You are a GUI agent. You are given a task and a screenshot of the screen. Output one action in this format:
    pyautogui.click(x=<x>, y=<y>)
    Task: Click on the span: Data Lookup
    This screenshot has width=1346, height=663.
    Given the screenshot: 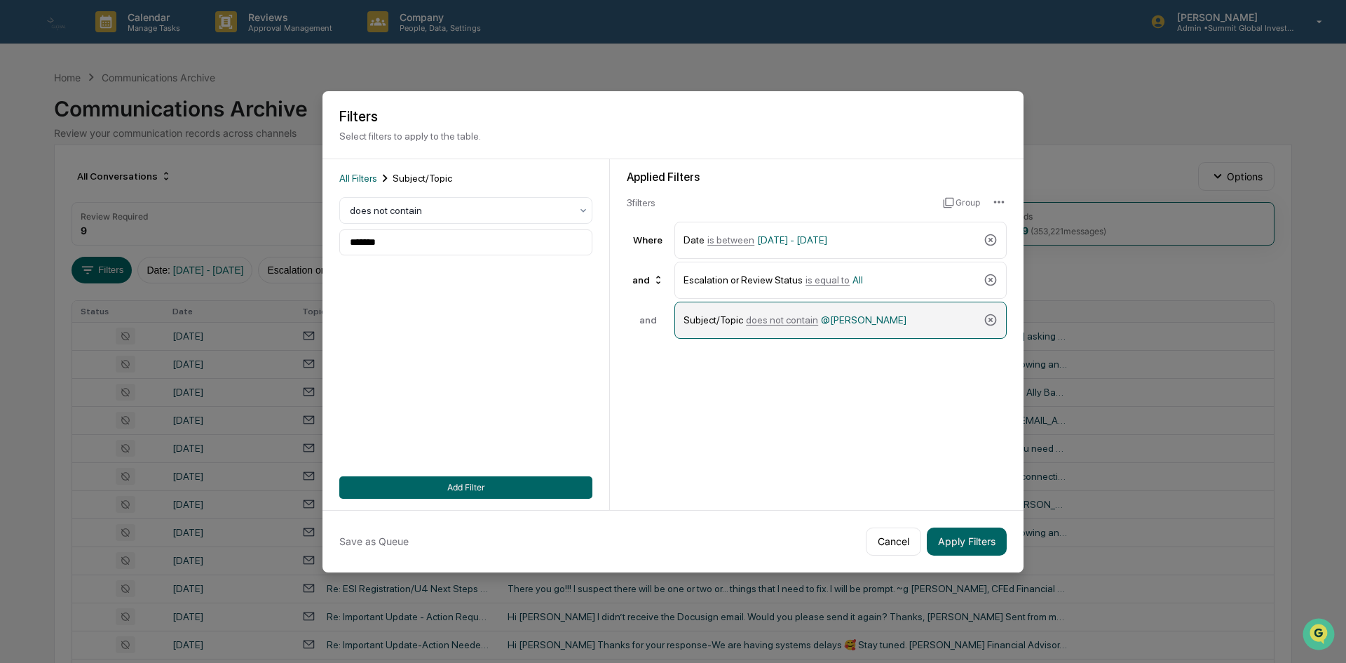 What is the action you would take?
    pyautogui.click(x=58, y=210)
    